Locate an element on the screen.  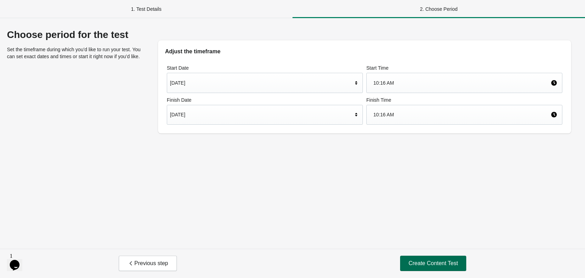
label: Finish Date is located at coordinates (265, 100).